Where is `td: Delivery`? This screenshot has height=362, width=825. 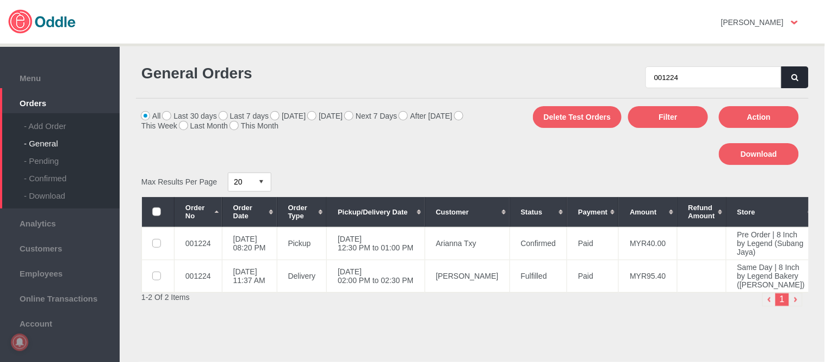 td: Delivery is located at coordinates (302, 276).